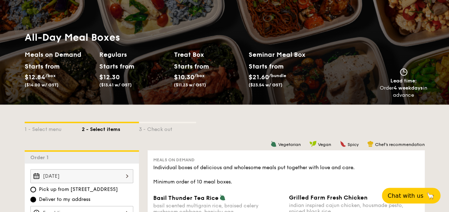 The height and width of the screenshot is (212, 449). What do you see at coordinates (41, 85) in the screenshot?
I see `span: ($14.00 w/ GST)` at bounding box center [41, 85].